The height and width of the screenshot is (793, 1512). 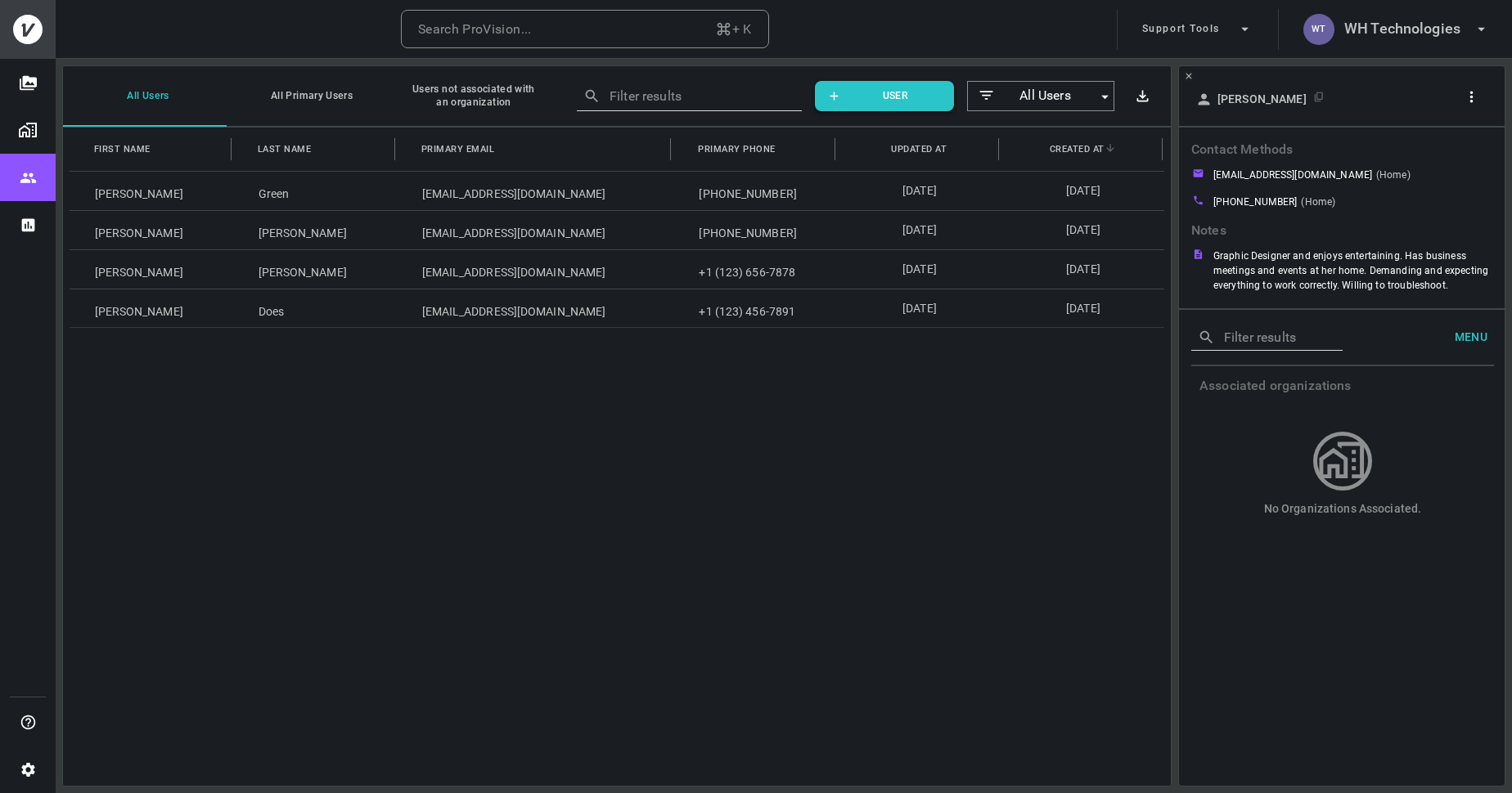 I want to click on span: Primary Phone, so click(x=736, y=149).